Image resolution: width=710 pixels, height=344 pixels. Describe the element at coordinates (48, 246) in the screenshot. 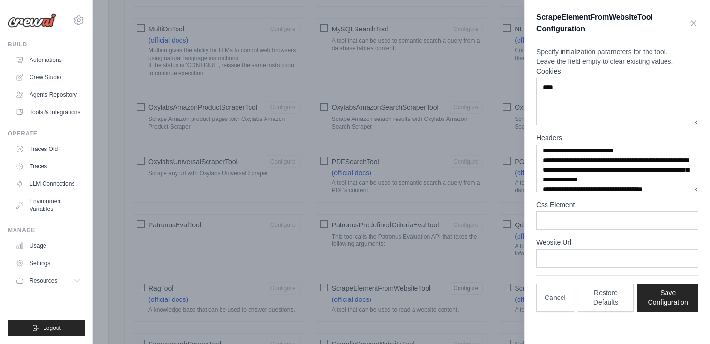

I see `a: Usage` at that location.